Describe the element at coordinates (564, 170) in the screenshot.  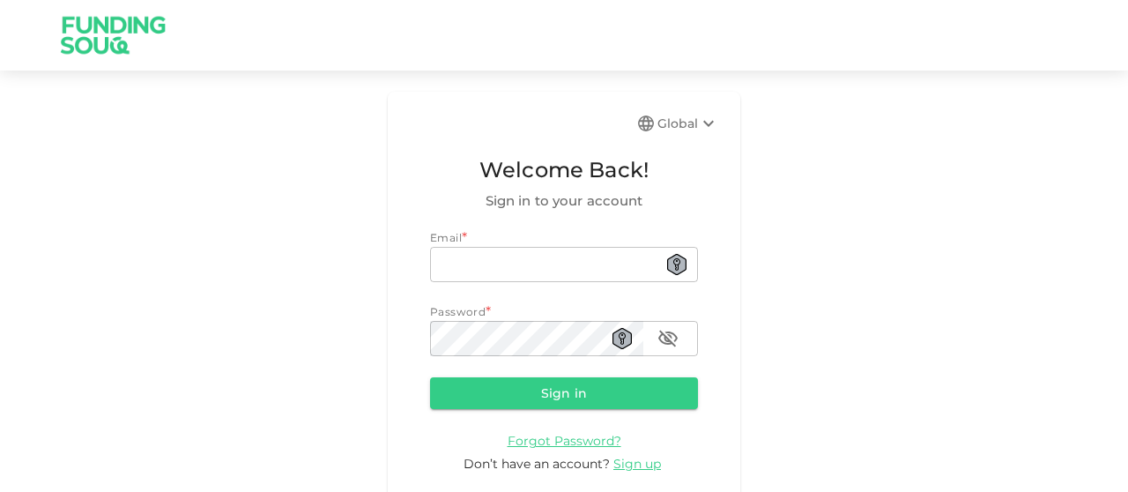
I see `span: Welcome Back!` at that location.